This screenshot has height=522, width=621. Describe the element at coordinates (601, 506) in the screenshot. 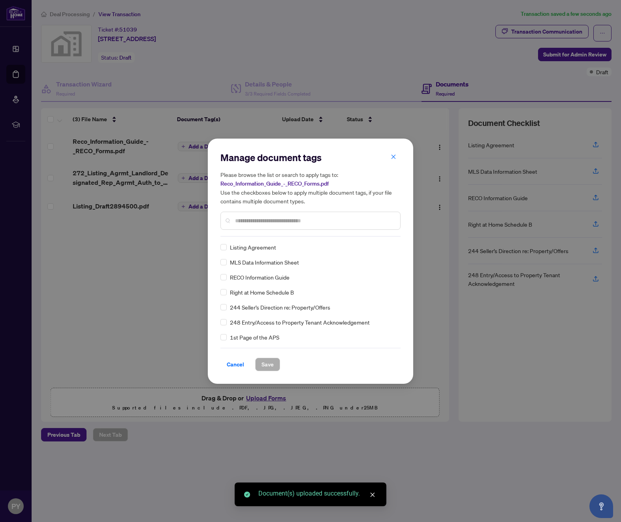

I see `button: Open asap` at that location.